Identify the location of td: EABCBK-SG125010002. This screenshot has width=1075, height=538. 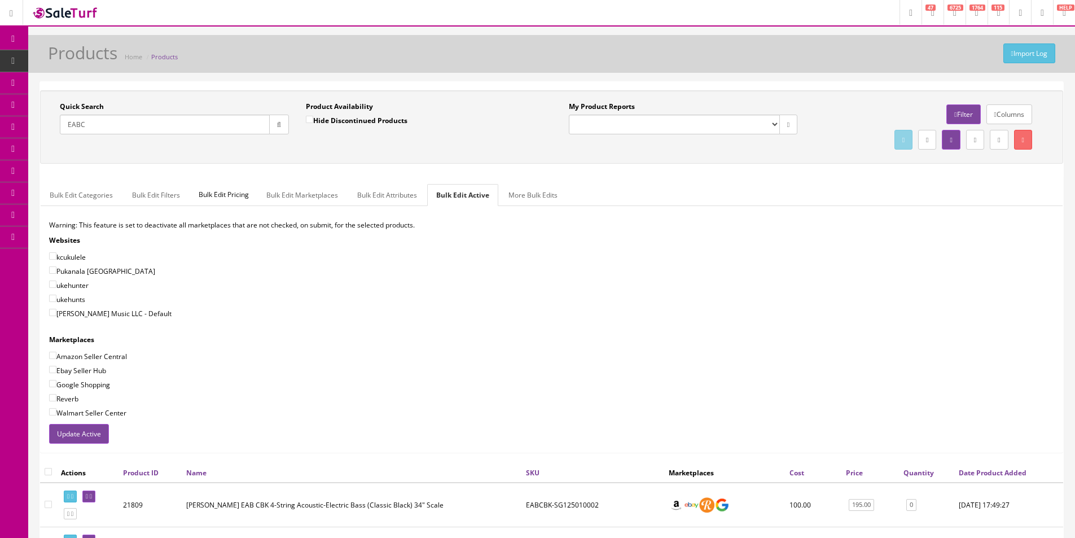
(592, 504).